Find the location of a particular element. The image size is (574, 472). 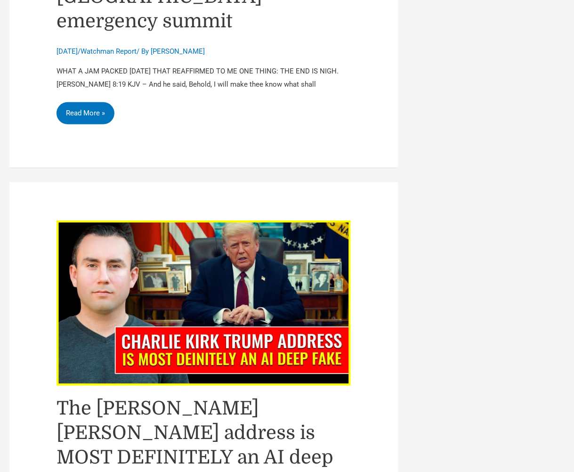

a: Watchman Report is located at coordinates (108, 51).